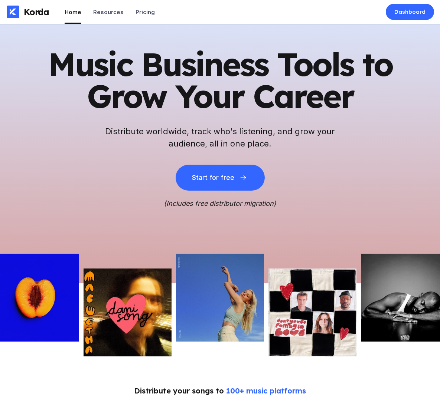  Describe the element at coordinates (220, 178) in the screenshot. I see `button: Start for free` at that location.